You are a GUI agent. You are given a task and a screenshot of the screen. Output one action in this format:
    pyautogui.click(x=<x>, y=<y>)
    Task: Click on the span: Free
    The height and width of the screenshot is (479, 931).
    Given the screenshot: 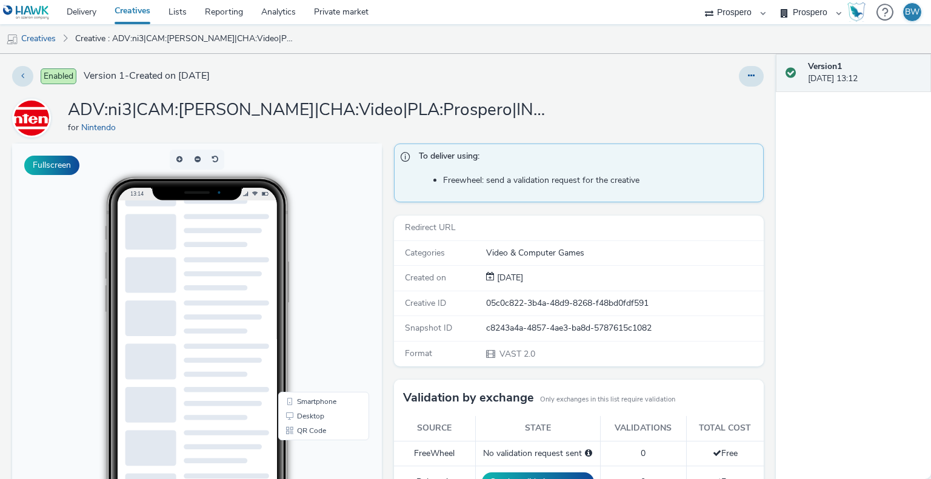 What is the action you would take?
    pyautogui.click(x=725, y=453)
    